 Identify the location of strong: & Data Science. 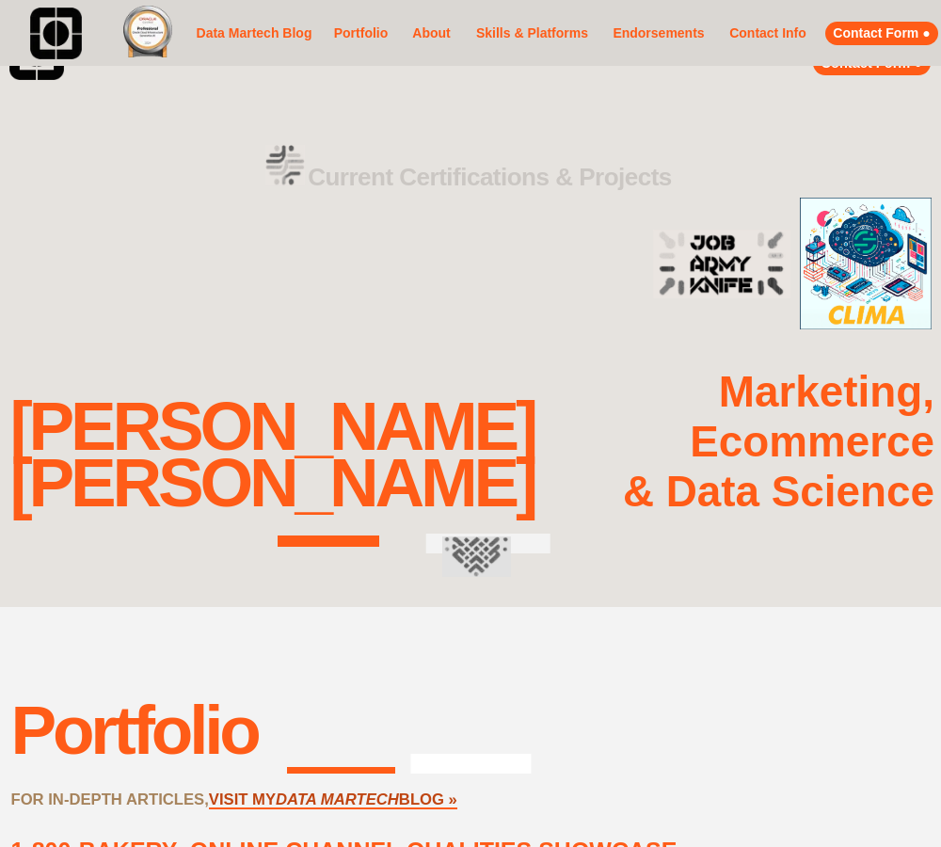
(778, 491).